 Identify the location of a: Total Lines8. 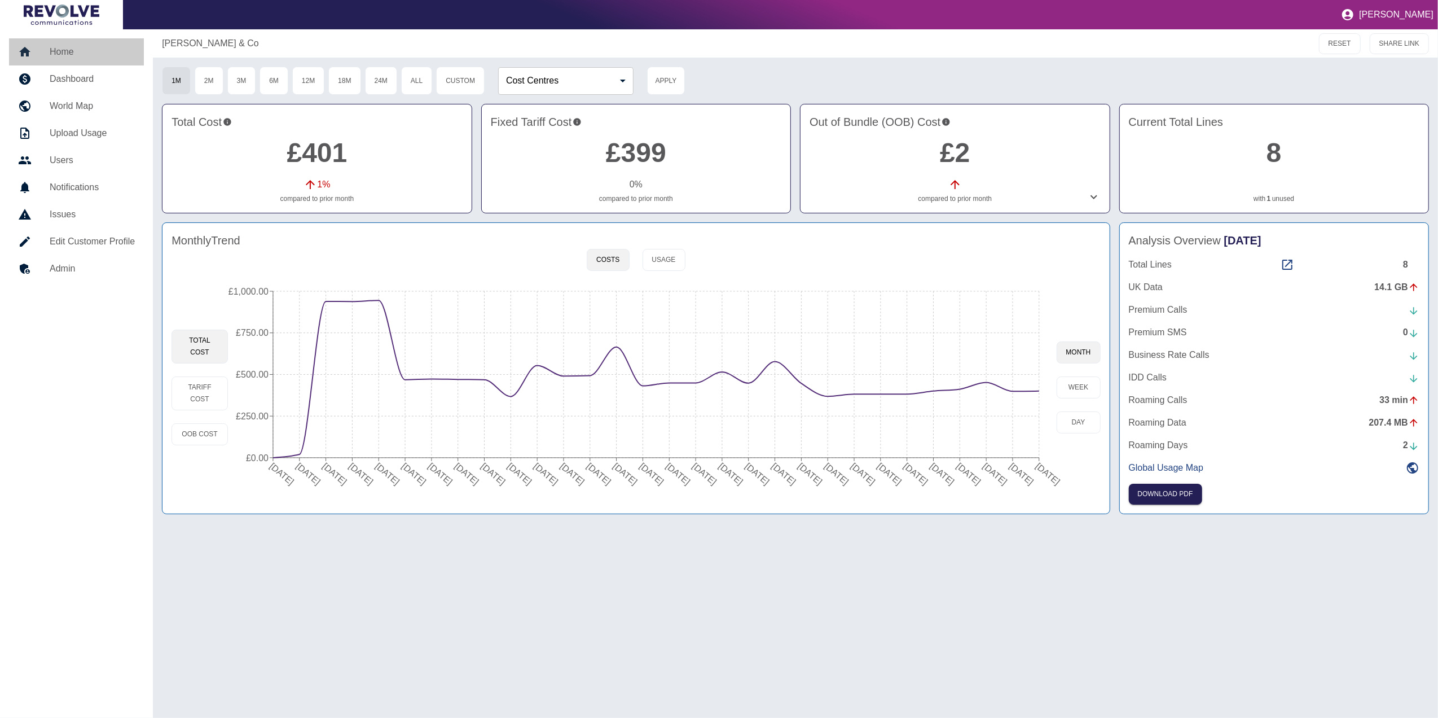
(1274, 265).